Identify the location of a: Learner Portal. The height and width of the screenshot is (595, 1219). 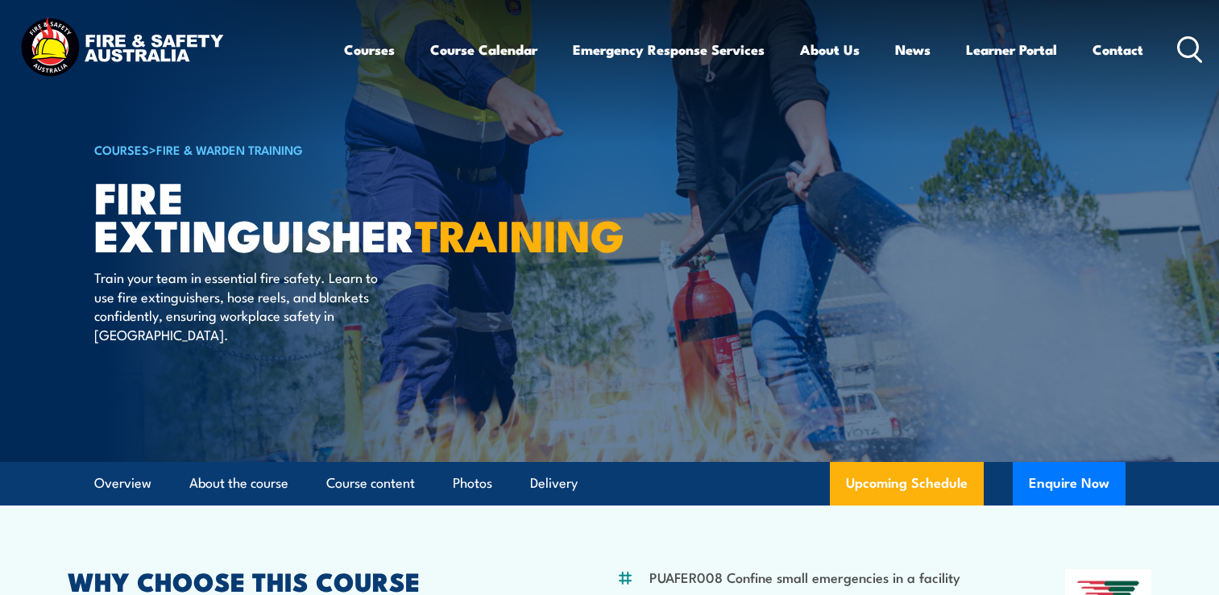
(1011, 49).